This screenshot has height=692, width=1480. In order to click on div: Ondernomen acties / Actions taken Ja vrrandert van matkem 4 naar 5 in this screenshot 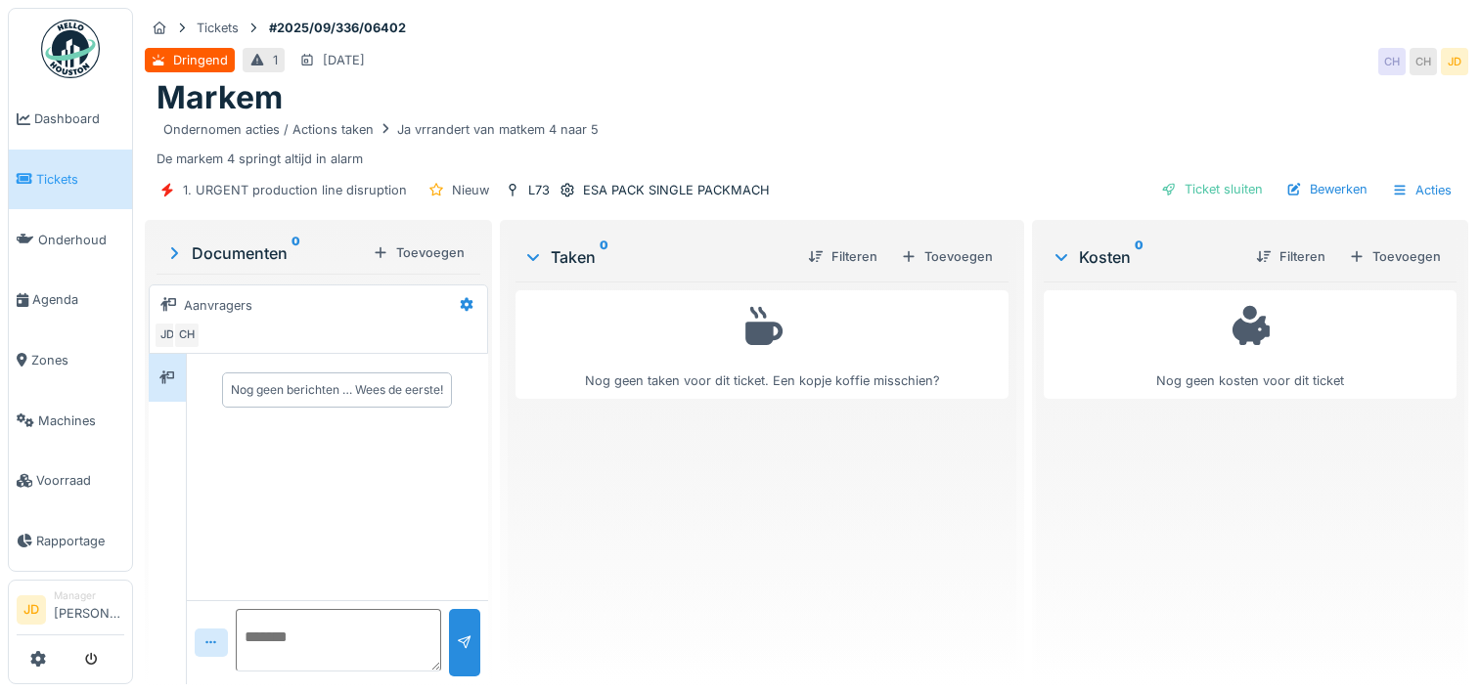, I will do `click(380, 129)`.